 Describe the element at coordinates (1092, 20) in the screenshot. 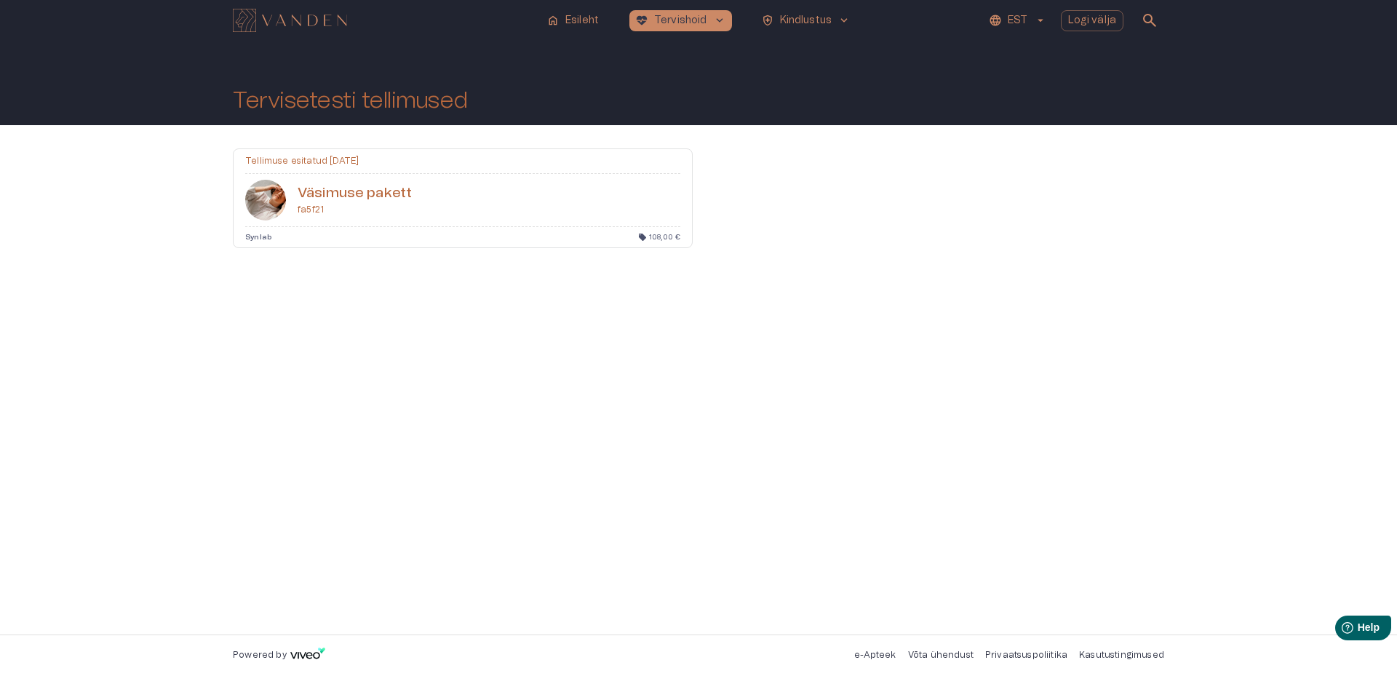

I see `button: Logi välja` at that location.